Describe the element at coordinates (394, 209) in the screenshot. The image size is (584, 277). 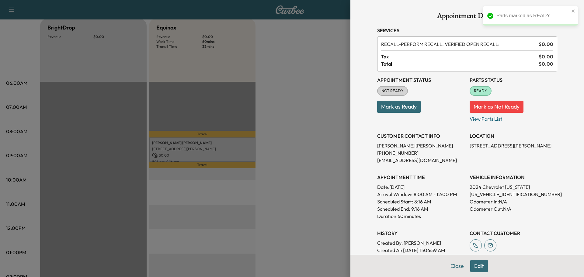
I see `p: Scheduled End:` at that location.